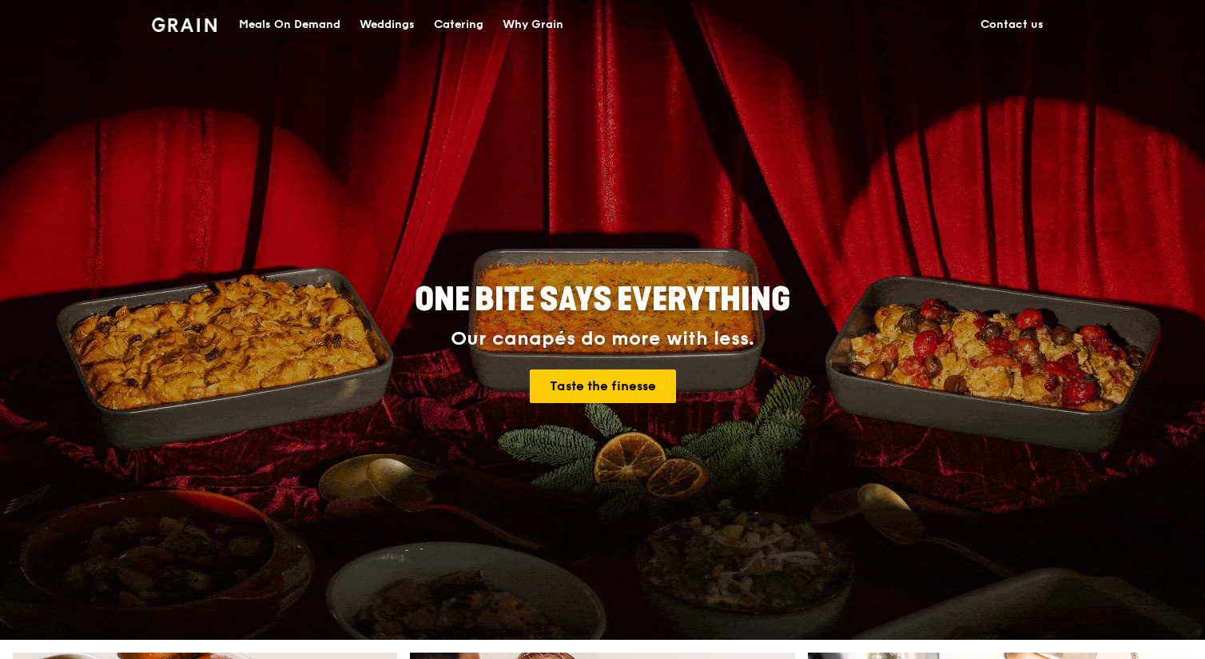 This screenshot has height=659, width=1205. I want to click on a: Weddings, so click(387, 25).